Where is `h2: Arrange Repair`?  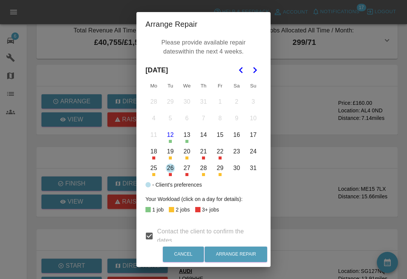
h2: Arrange Repair is located at coordinates (204, 24).